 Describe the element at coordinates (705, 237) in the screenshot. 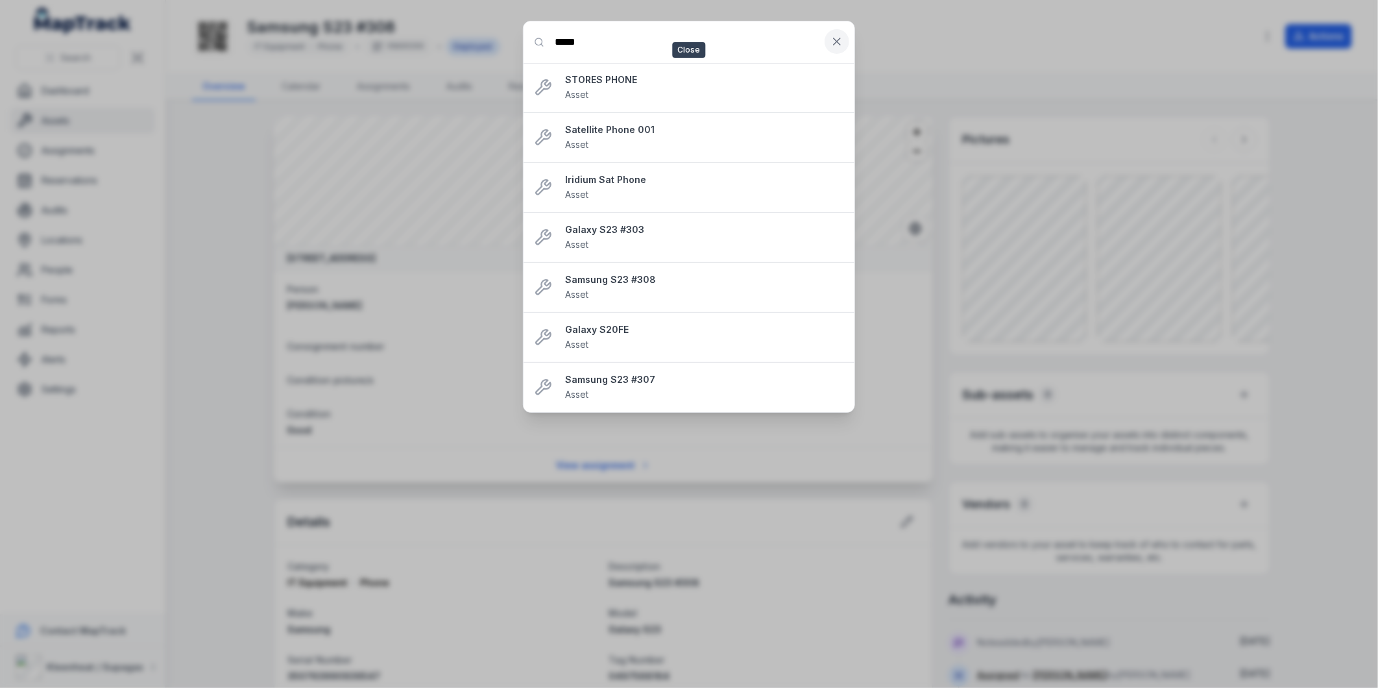

I see `a: Galaxy S23 #303Asset` at that location.